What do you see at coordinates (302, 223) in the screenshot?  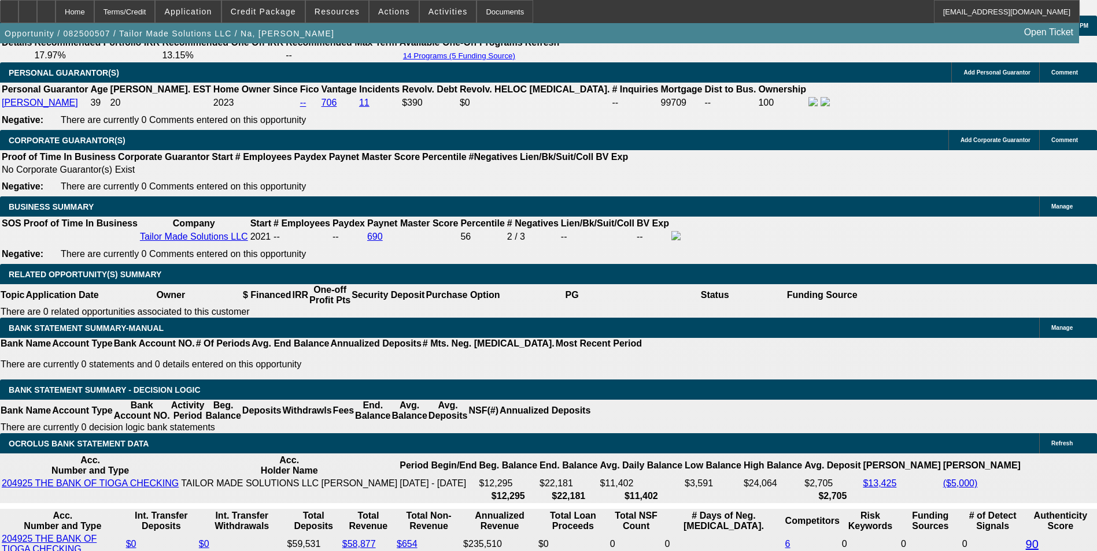 I see `b: # Employees` at bounding box center [302, 223].